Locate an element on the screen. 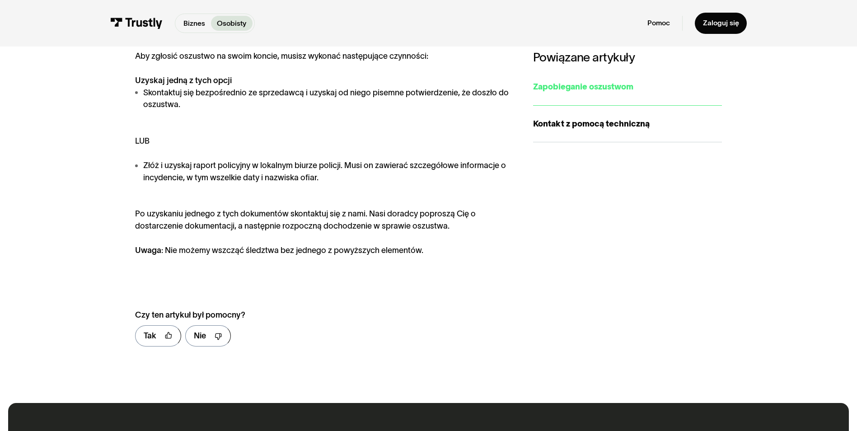 The image size is (857, 431). strong: Uzyskaj jedną z tych opcji is located at coordinates (183, 80).